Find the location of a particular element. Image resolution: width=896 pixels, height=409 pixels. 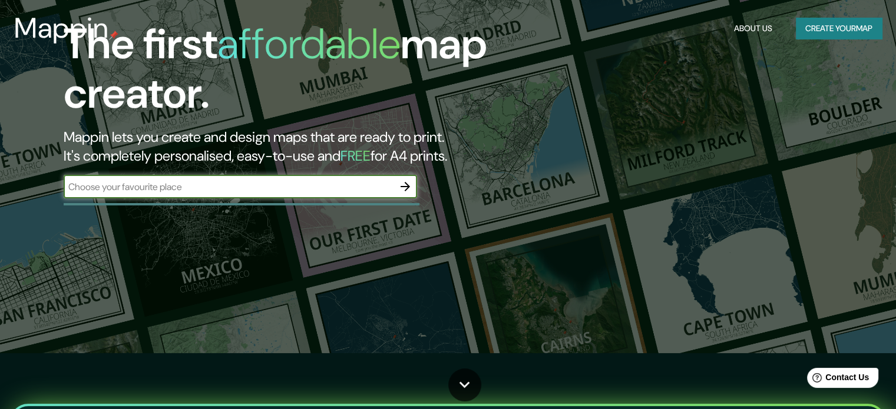

button: Create yourmap is located at coordinates (839, 28).